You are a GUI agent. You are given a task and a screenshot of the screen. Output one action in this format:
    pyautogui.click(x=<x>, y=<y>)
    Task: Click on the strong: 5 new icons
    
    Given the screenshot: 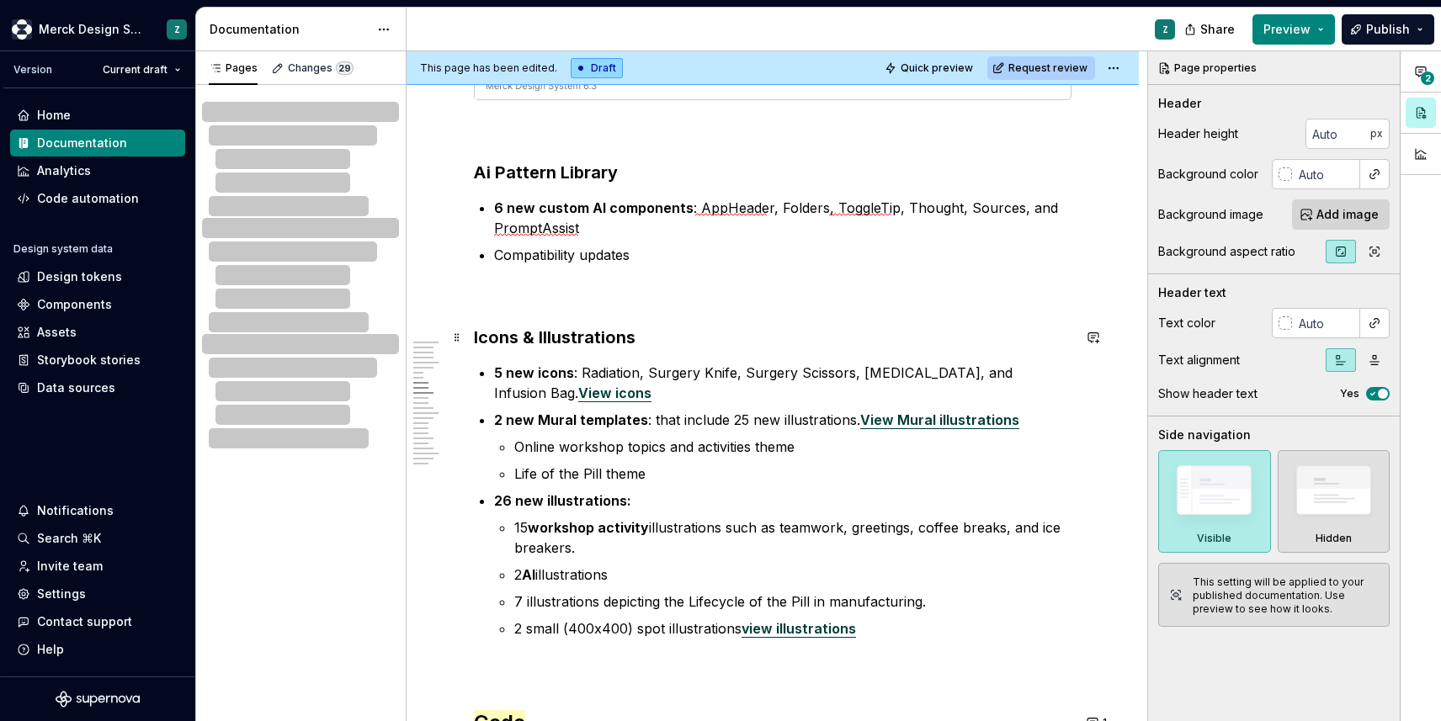 What is the action you would take?
    pyautogui.click(x=533, y=373)
    